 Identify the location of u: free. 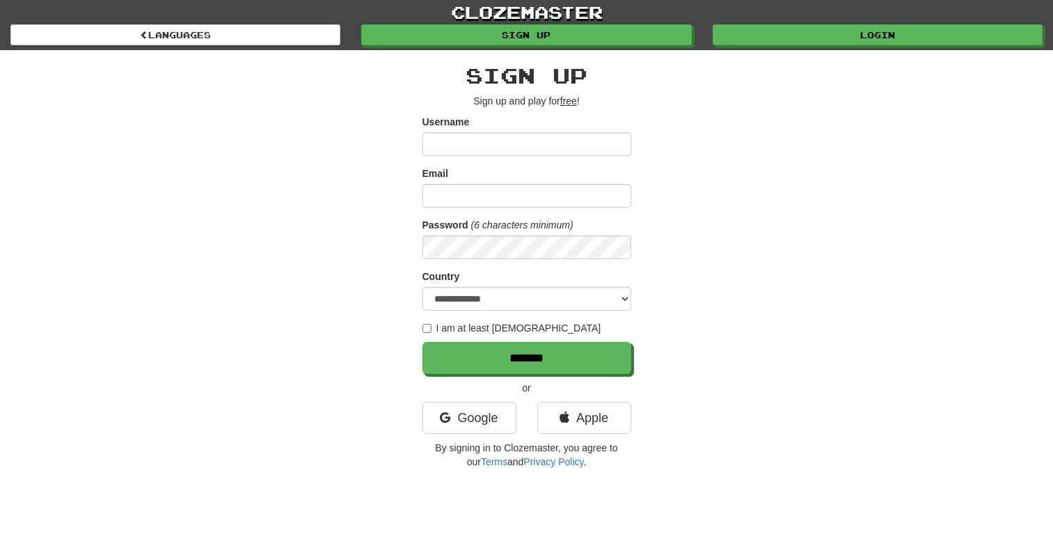
(569, 101).